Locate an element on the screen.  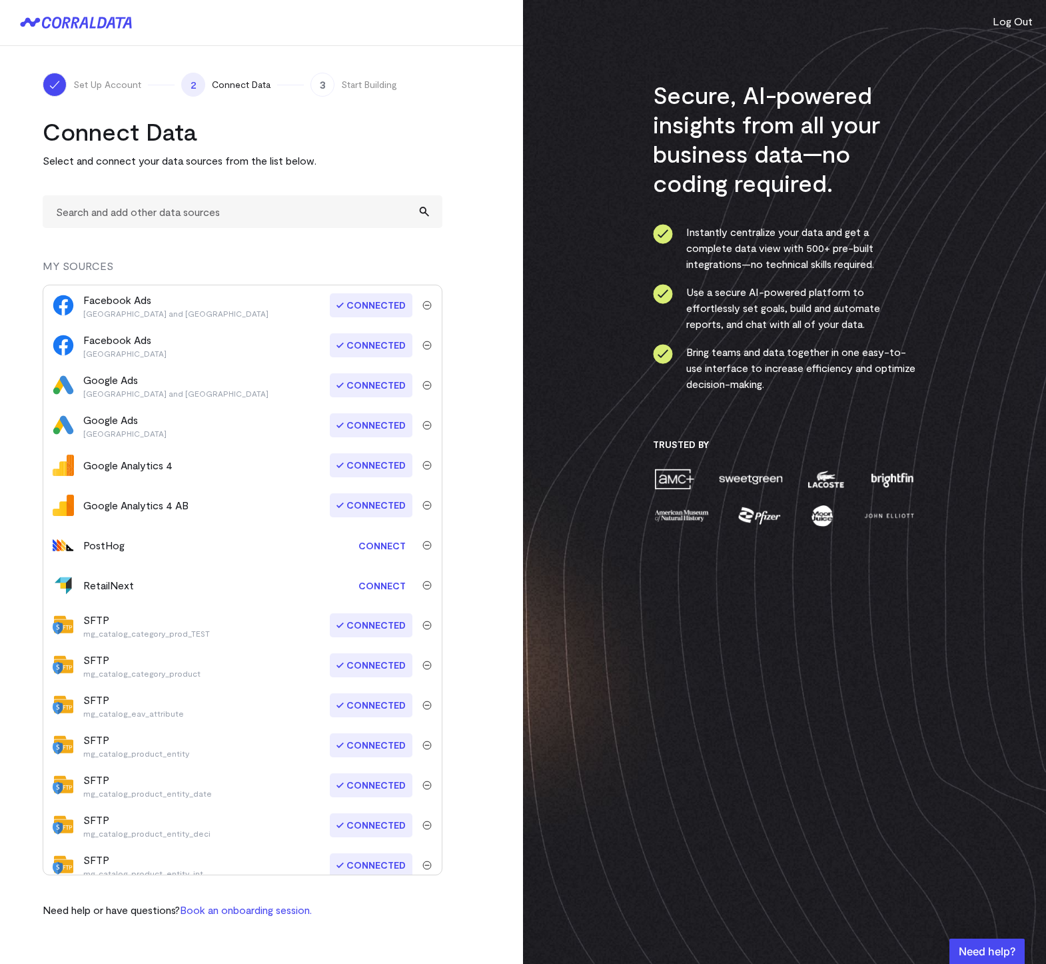
span: Set Up Account is located at coordinates (107, 85).